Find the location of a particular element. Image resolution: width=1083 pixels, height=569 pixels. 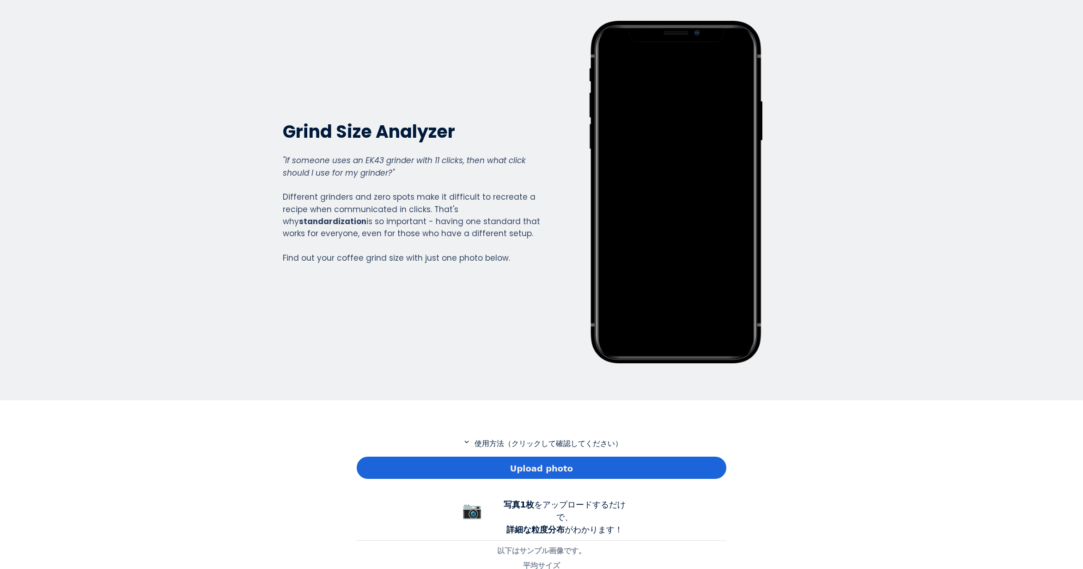

b: 写真1枚 is located at coordinates (519, 504).